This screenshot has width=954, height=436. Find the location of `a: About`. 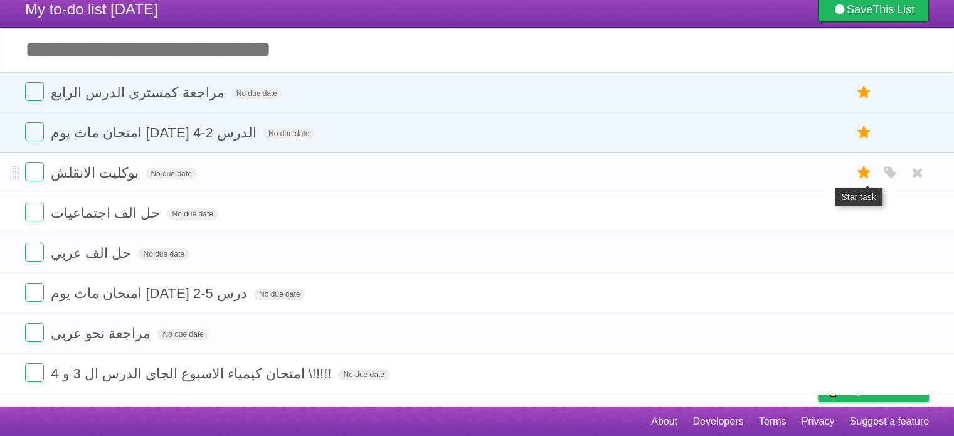

a: About is located at coordinates (665, 422).